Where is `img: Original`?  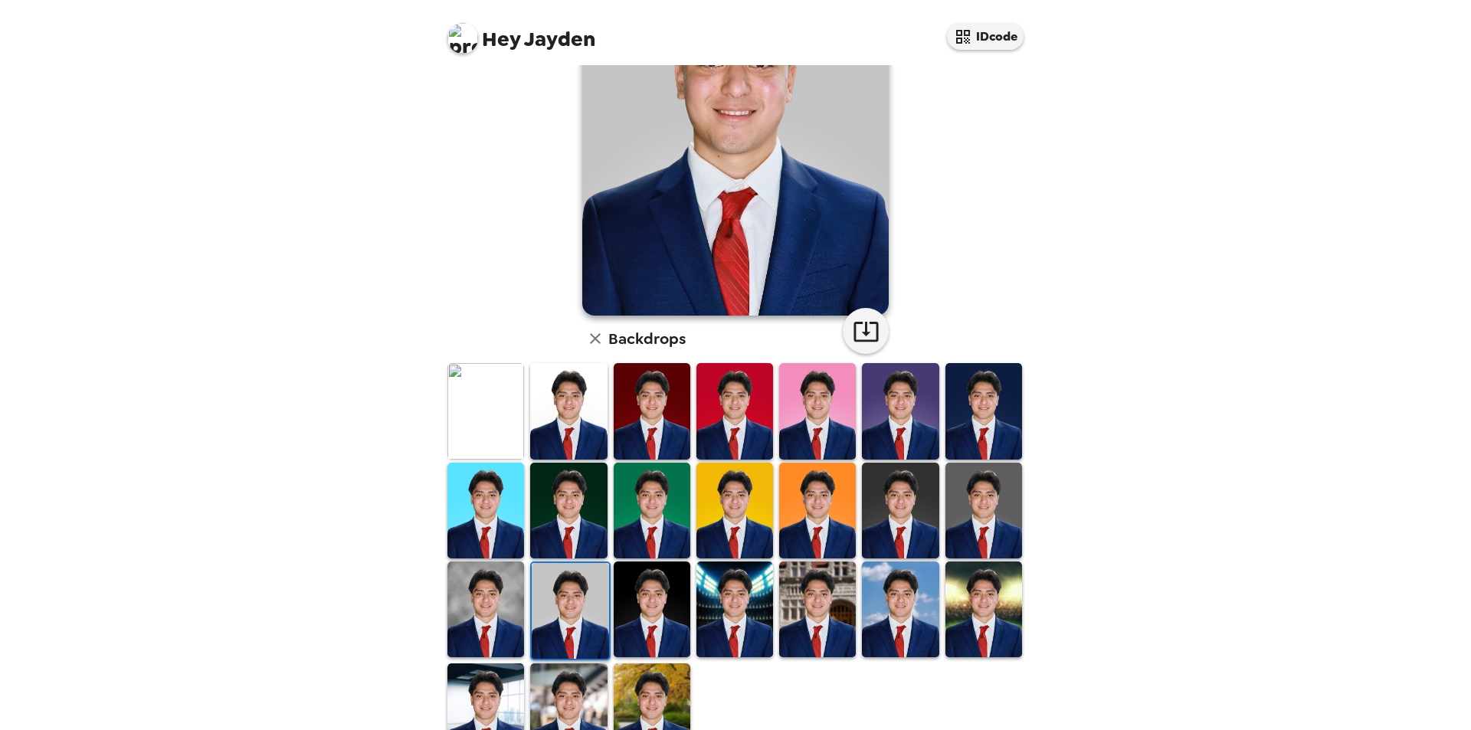
img: Original is located at coordinates (486, 411).